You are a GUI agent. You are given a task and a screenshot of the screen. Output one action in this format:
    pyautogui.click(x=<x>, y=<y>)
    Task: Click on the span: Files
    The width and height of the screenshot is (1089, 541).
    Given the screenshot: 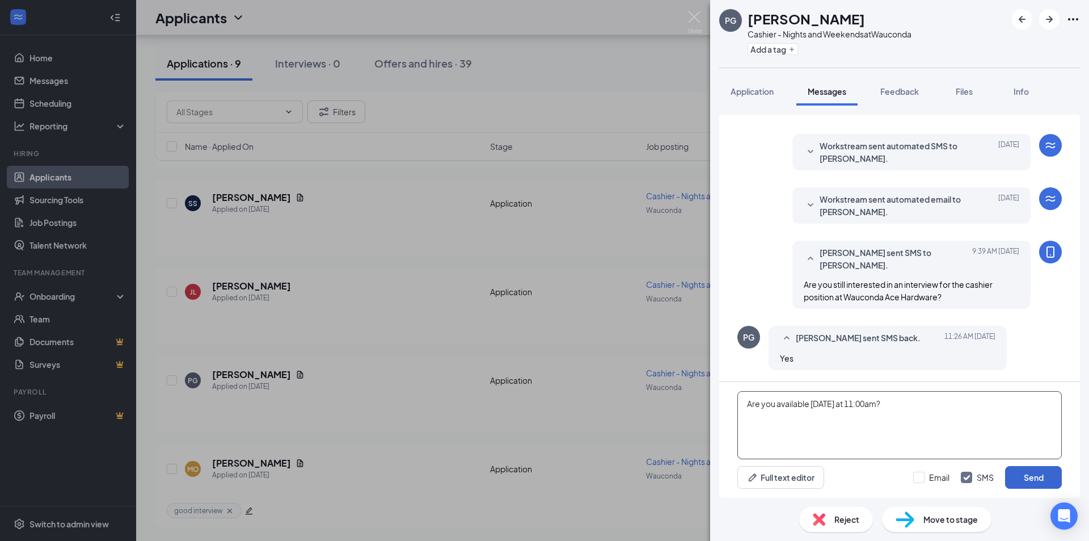 What is the action you would take?
    pyautogui.click(x=964, y=91)
    